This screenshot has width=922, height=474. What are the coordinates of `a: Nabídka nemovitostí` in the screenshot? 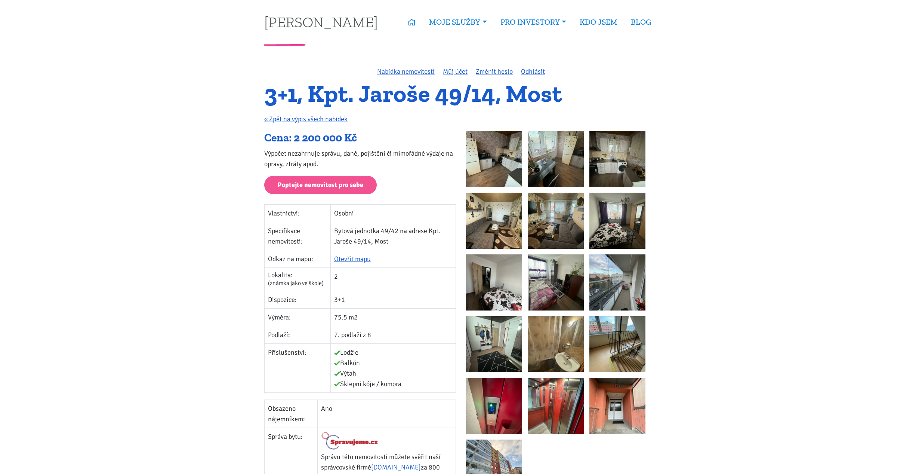 It's located at (406, 71).